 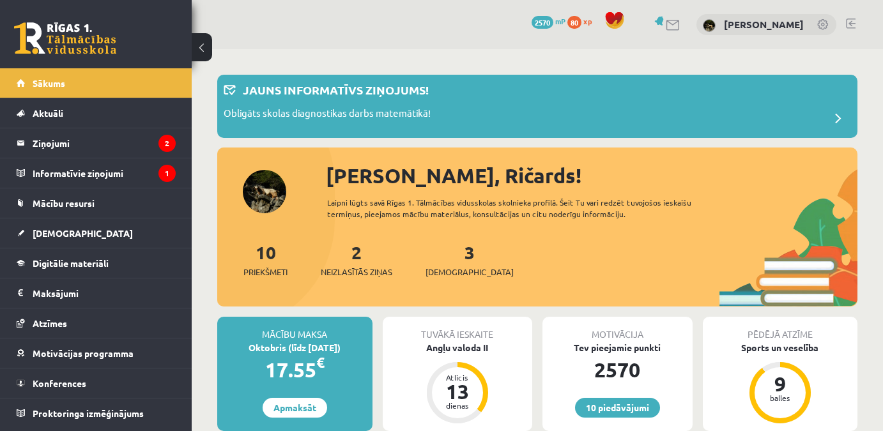 What do you see at coordinates (457, 406) in the screenshot?
I see `div: dienas` at bounding box center [457, 406].